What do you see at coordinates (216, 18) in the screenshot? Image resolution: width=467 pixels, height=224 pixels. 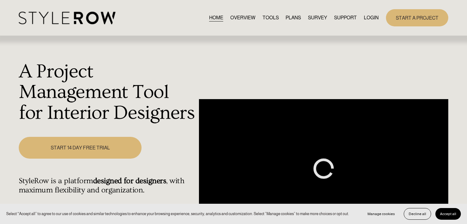 I see `a: HOME` at bounding box center [216, 18].